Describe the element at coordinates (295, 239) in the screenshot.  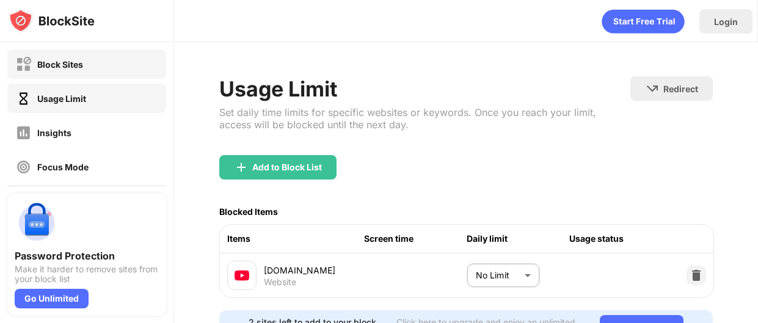
I see `div: Items` at that location.